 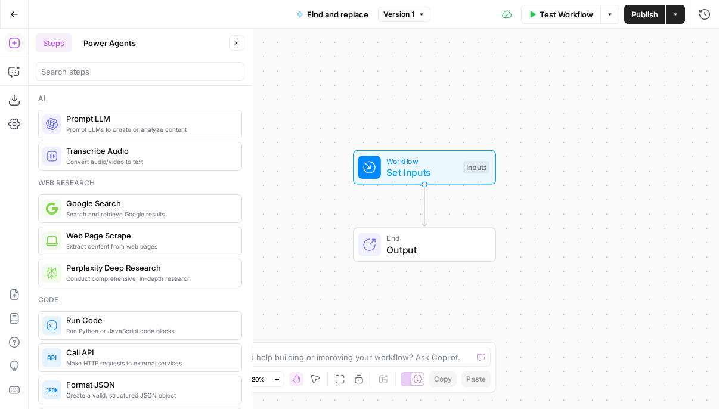 I want to click on span: Run Code, so click(x=149, y=320).